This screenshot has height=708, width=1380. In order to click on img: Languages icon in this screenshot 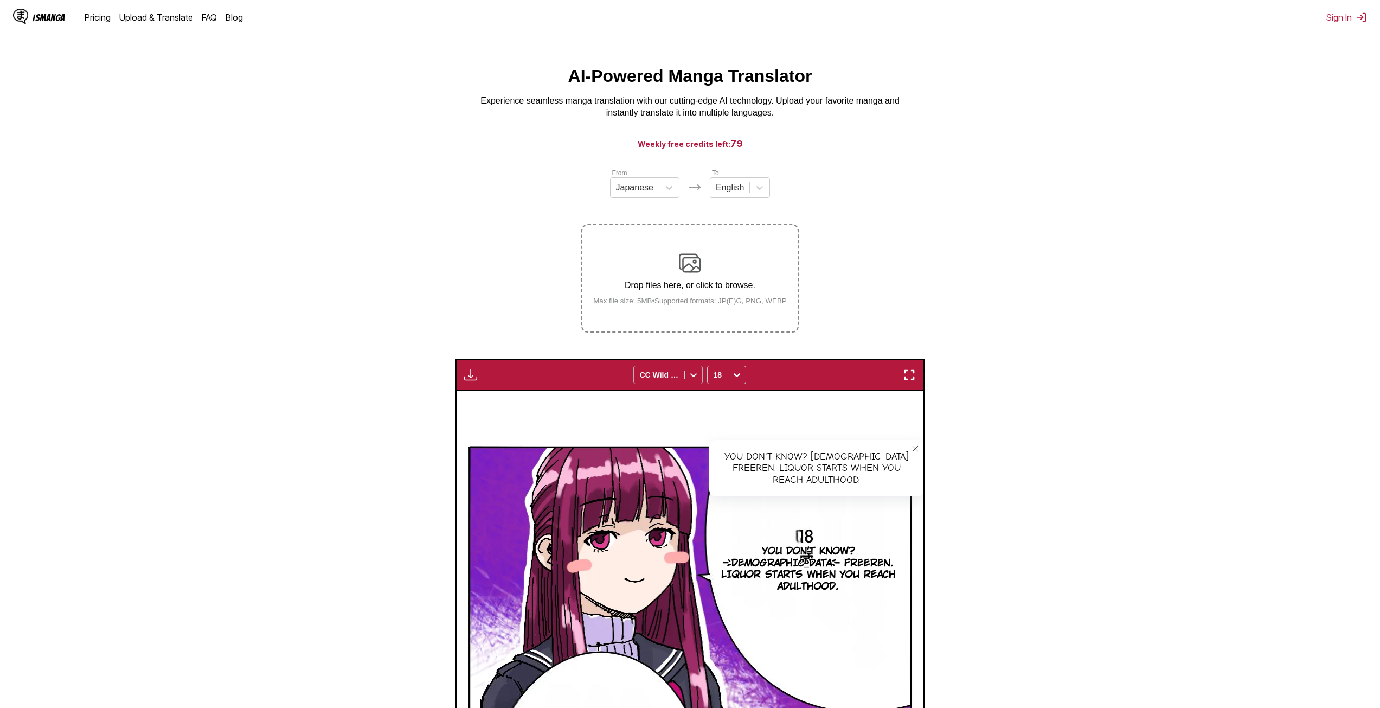, I will do `click(695, 187)`.